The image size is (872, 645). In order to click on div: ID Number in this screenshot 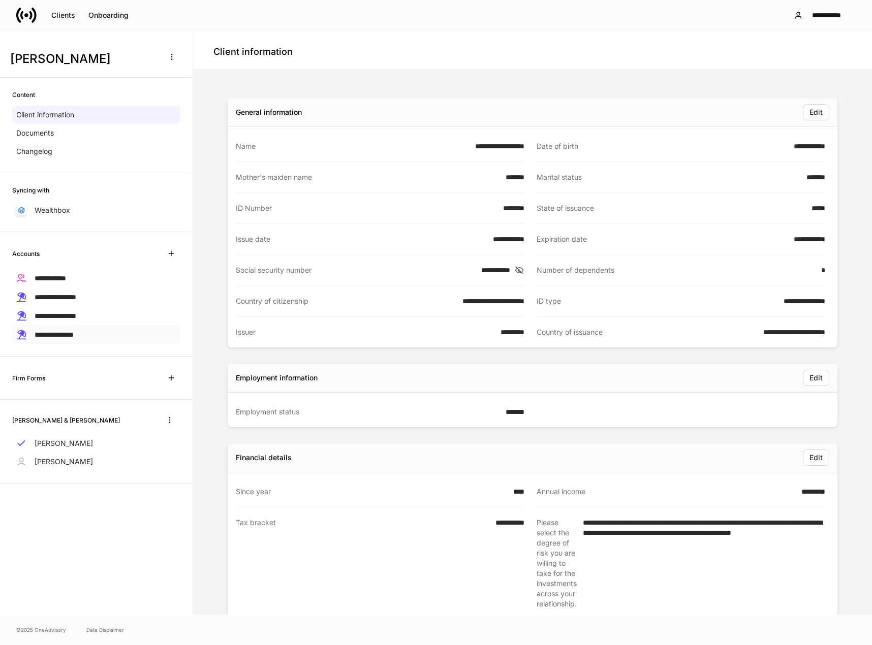, I will do `click(366, 208)`.